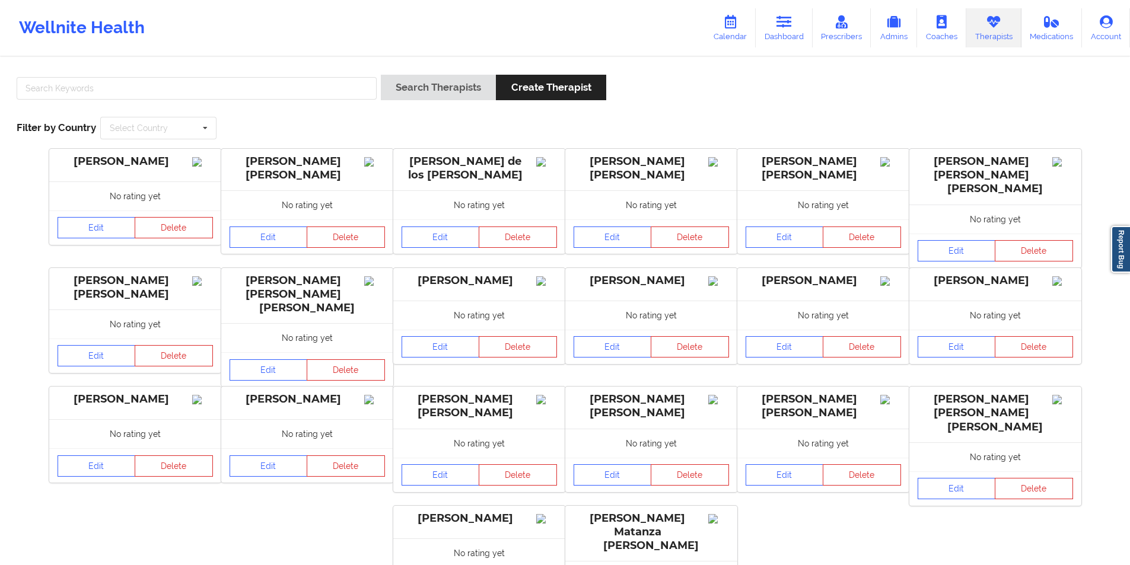 The height and width of the screenshot is (565, 1130). Describe the element at coordinates (1052, 28) in the screenshot. I see `a: Medications` at that location.